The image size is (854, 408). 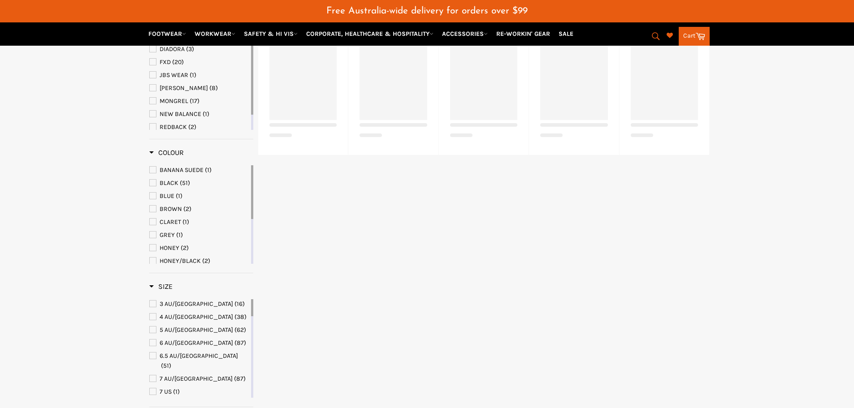 What do you see at coordinates (166, 152) in the screenshot?
I see `span: Colour` at bounding box center [166, 152].